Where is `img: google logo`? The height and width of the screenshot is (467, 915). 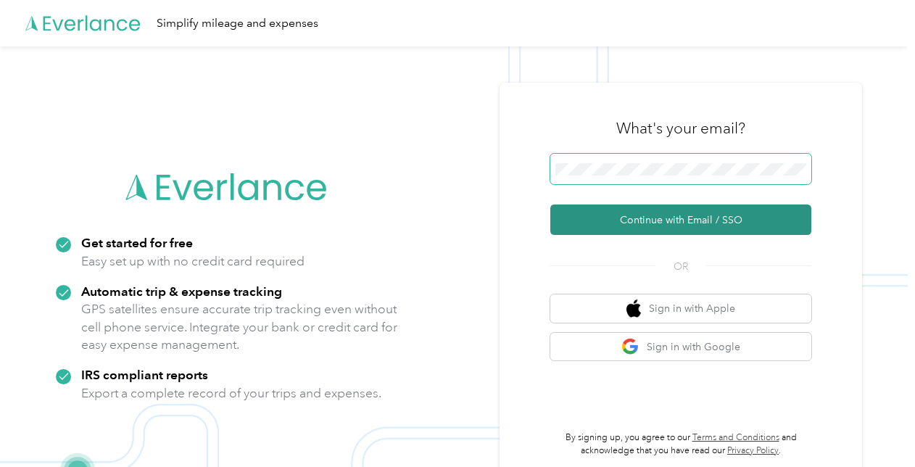
img: google logo is located at coordinates (630, 346).